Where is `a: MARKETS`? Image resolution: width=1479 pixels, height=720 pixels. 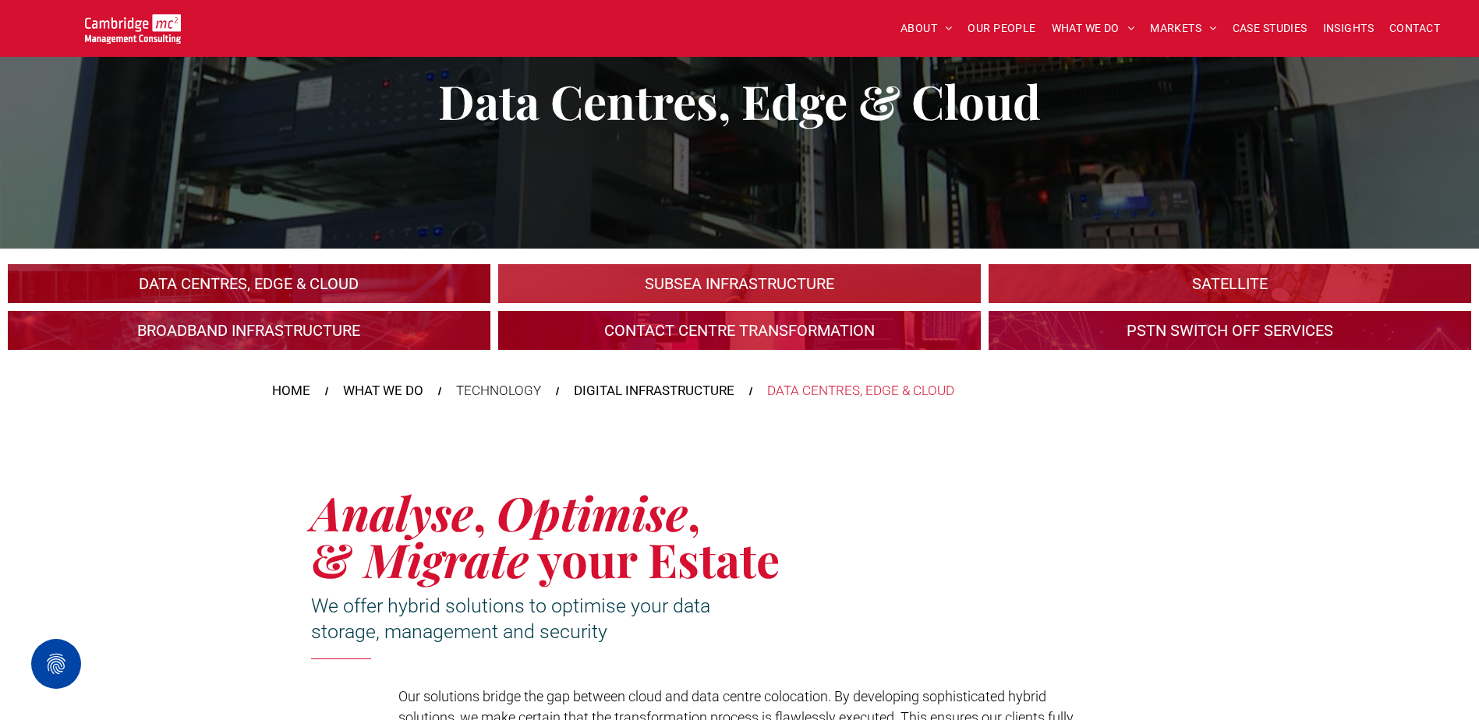
a: MARKETS is located at coordinates (1182, 28).